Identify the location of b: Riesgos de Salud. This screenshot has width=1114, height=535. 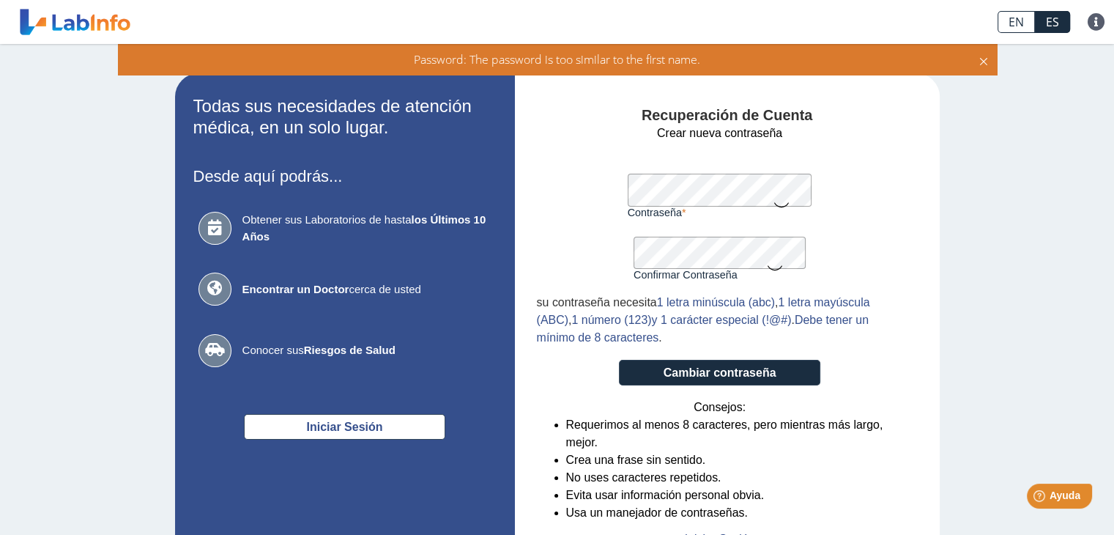
(349, 349).